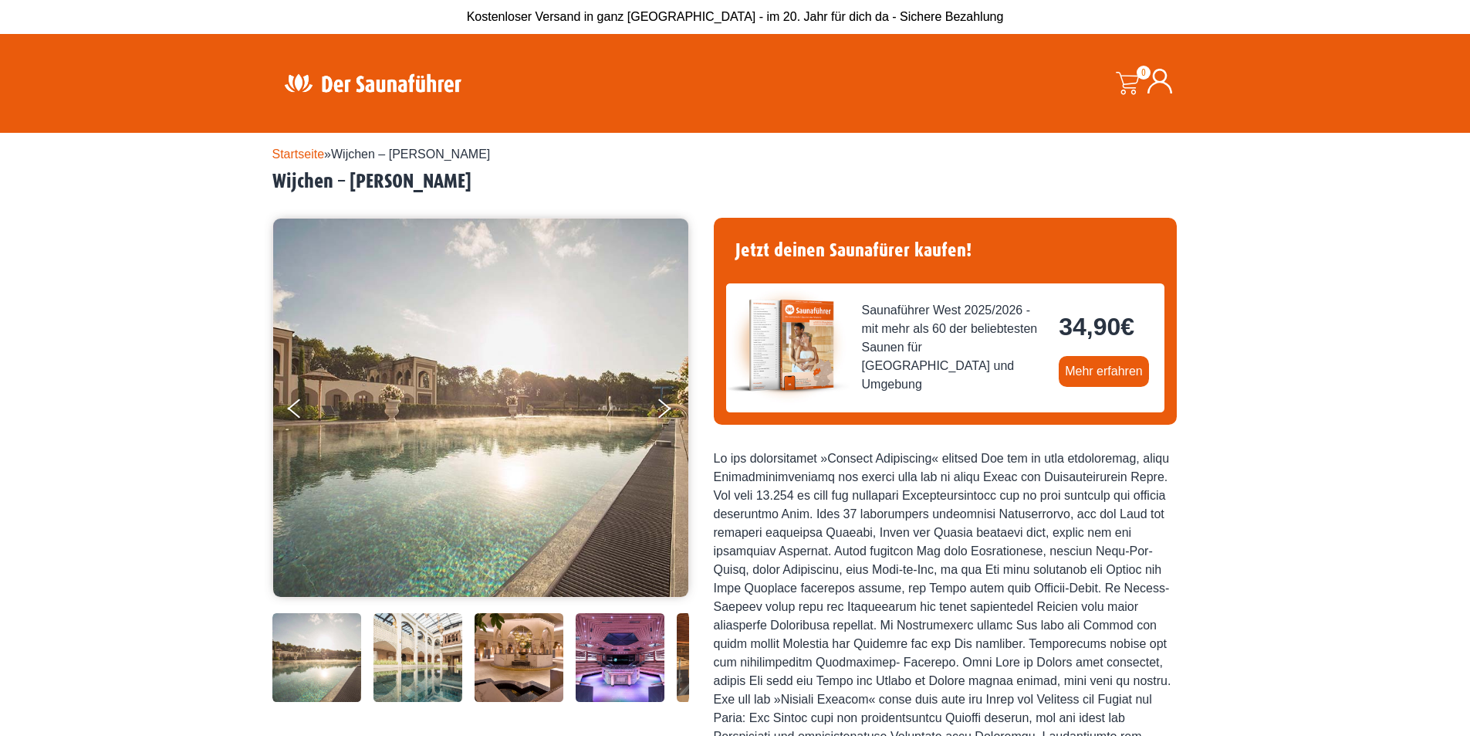 The image size is (1470, 736). Describe the element at coordinates (946, 250) in the screenshot. I see `h4: Jetzt deinen Saunafürer kaufen!` at that location.